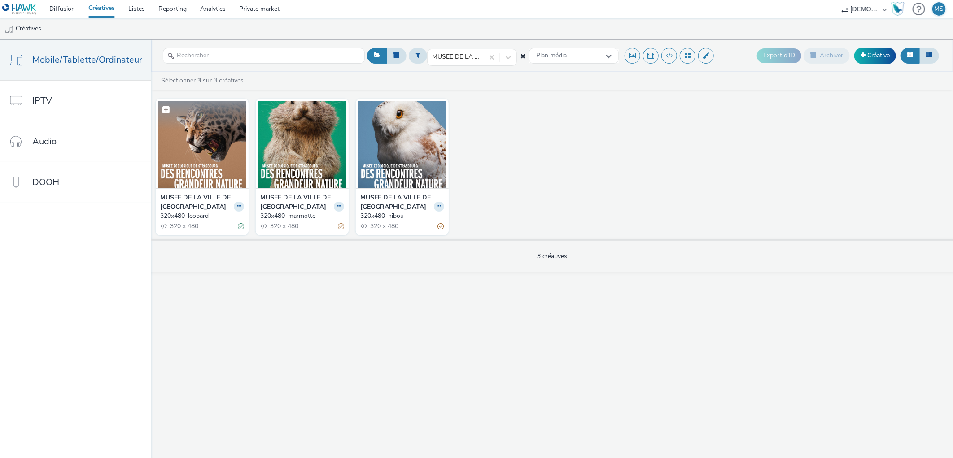  What do you see at coordinates (241, 226) in the screenshot?
I see `div: Valide` at bounding box center [241, 226].